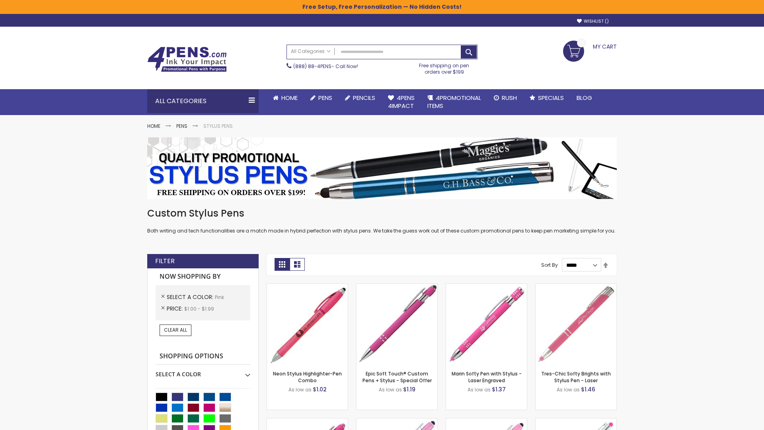 This screenshot has width=764, height=430. I want to click on a: (888) 88-4PENS, so click(313, 66).